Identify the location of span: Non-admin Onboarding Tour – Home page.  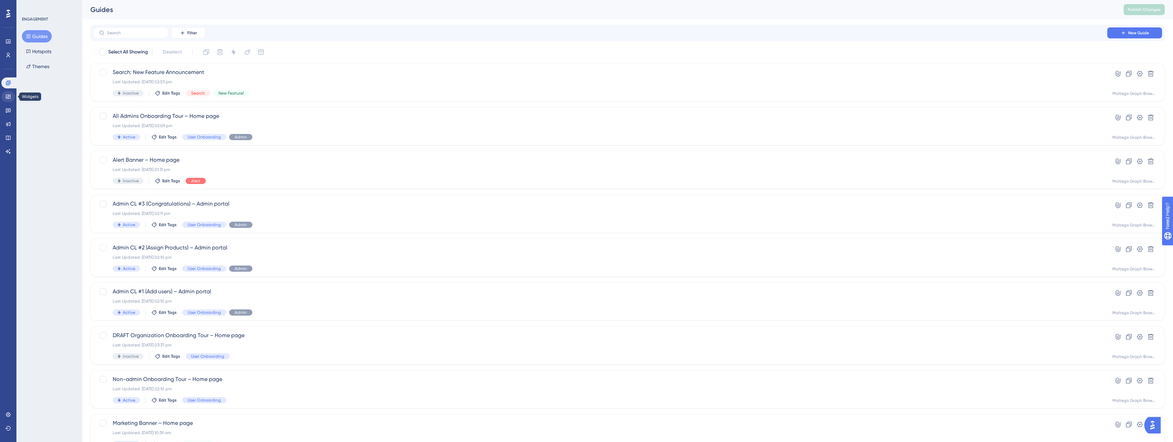
(600, 379).